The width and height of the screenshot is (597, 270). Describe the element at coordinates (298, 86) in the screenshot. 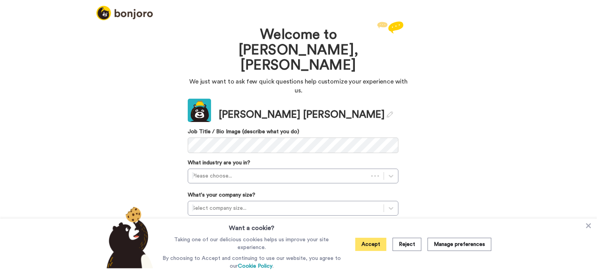

I see `p: We just want to ask few quick questions help customize your experience with us.` at that location.